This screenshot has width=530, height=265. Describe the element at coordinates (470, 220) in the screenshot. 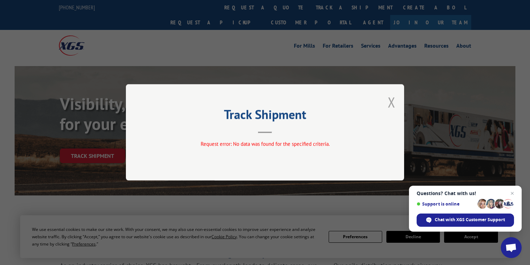

I see `span: Chat with XGS Customer Support` at that location.